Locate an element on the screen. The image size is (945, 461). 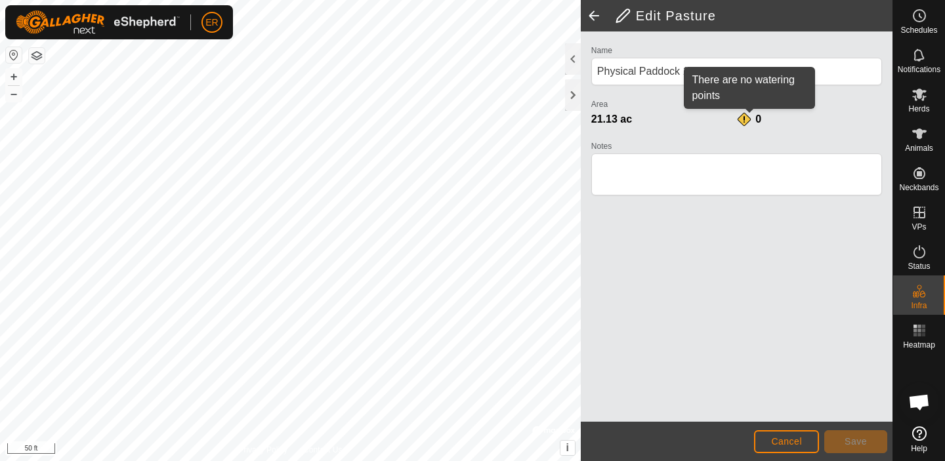
div: Open chat is located at coordinates (919, 402).